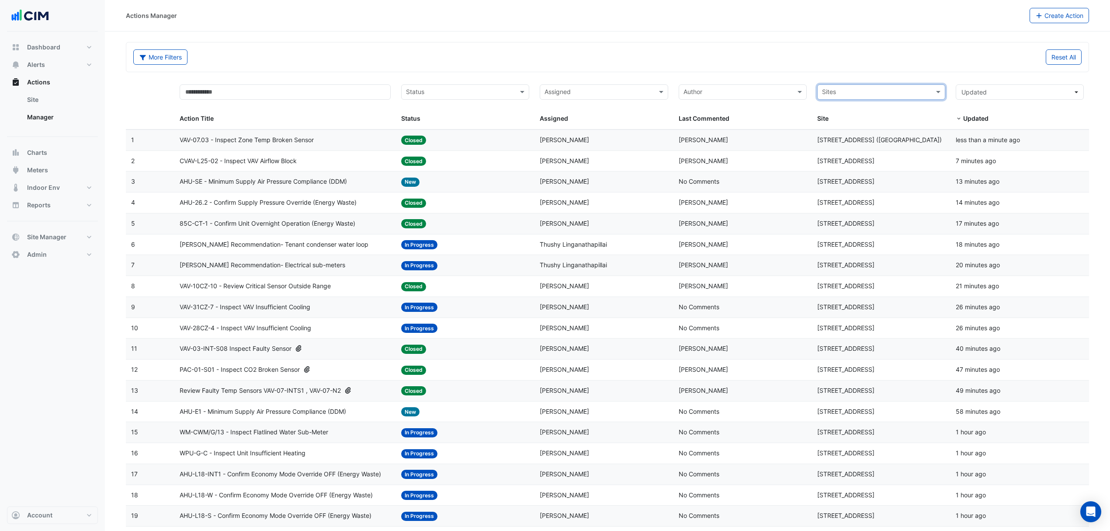 The height and width of the screenshot is (531, 1110). I want to click on span: 13, so click(135, 390).